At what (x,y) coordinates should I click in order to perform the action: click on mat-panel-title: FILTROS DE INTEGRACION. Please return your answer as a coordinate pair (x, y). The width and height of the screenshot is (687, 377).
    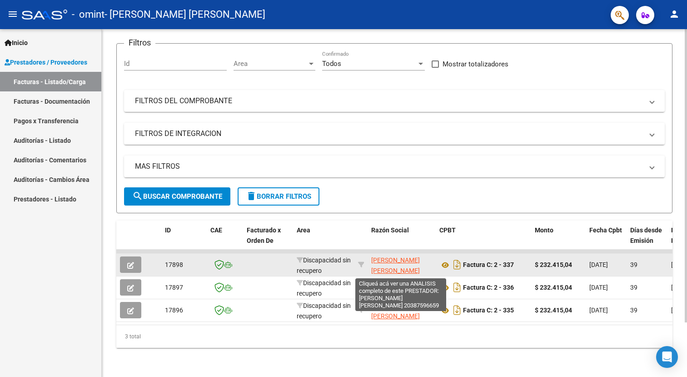
    Looking at the image, I should click on (389, 134).